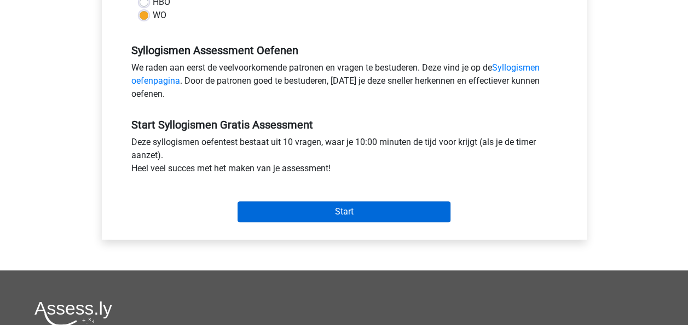 Image resolution: width=688 pixels, height=325 pixels. Describe the element at coordinates (344, 50) in the screenshot. I see `h5: Syllogismen Assessment Oefenen` at that location.